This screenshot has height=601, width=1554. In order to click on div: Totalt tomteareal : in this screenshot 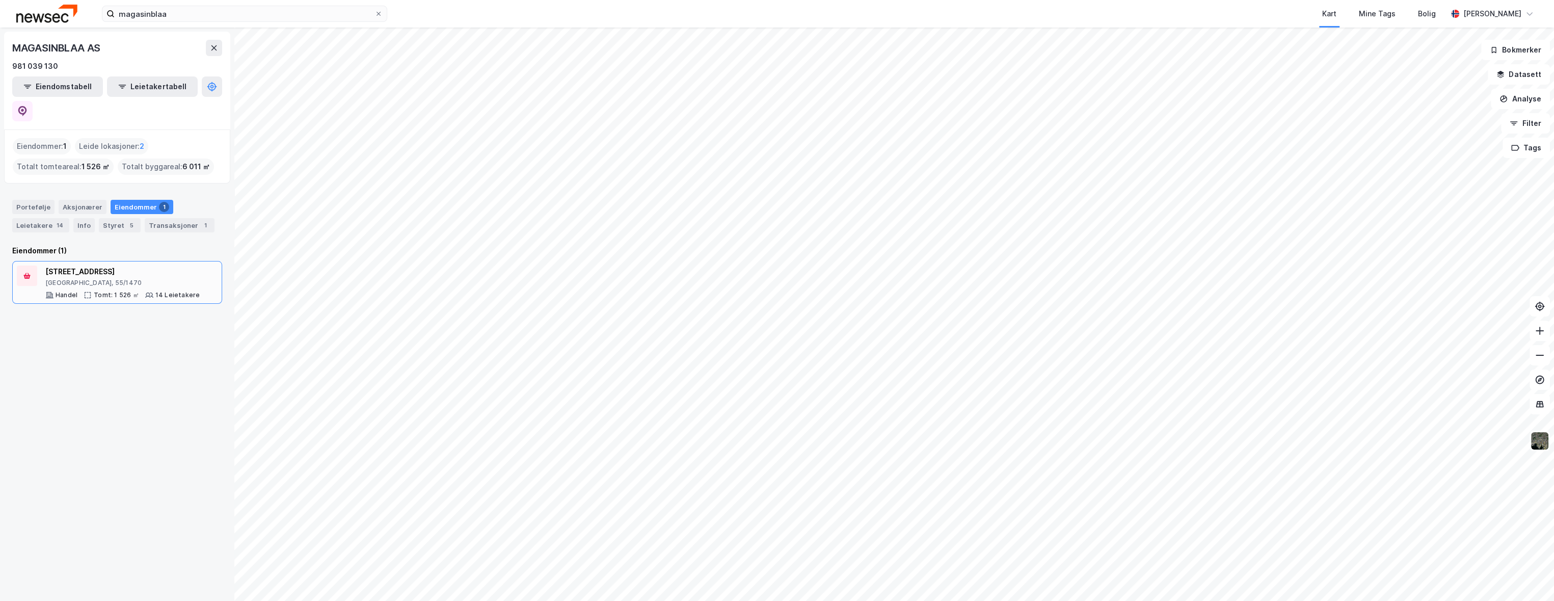, I will do `click(63, 167)`.